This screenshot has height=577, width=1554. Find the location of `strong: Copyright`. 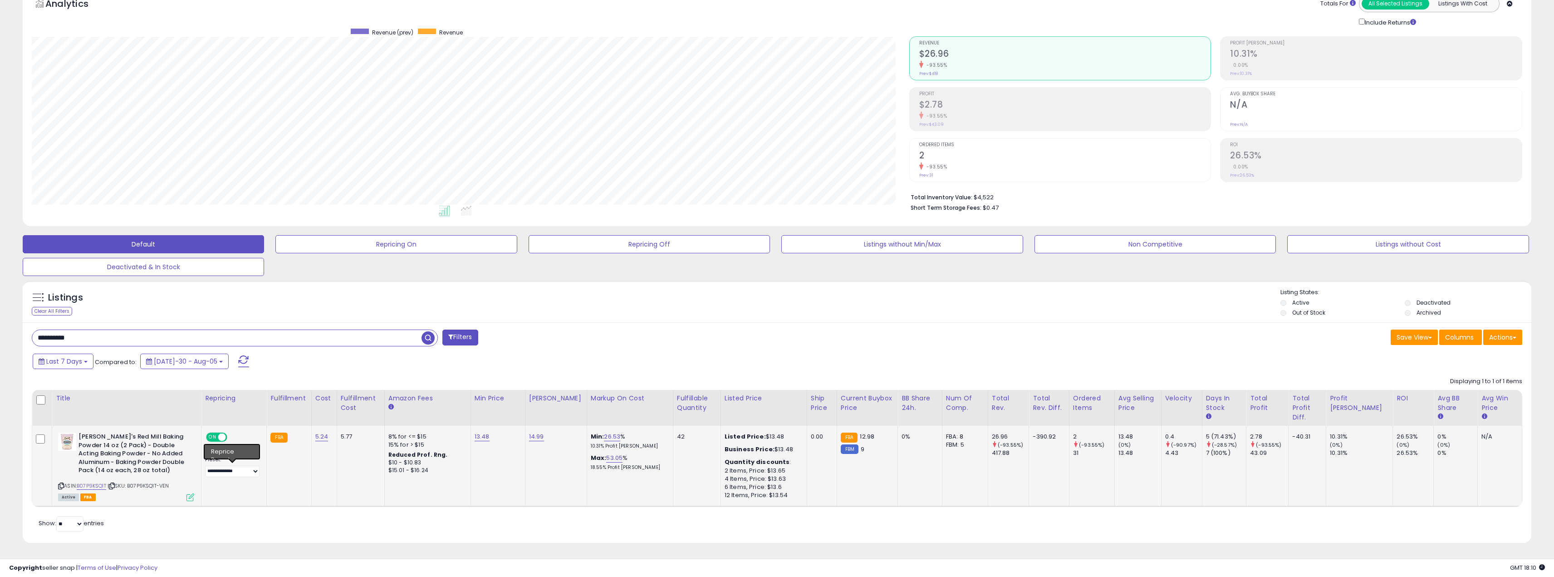

strong: Copyright is located at coordinates (25, 567).